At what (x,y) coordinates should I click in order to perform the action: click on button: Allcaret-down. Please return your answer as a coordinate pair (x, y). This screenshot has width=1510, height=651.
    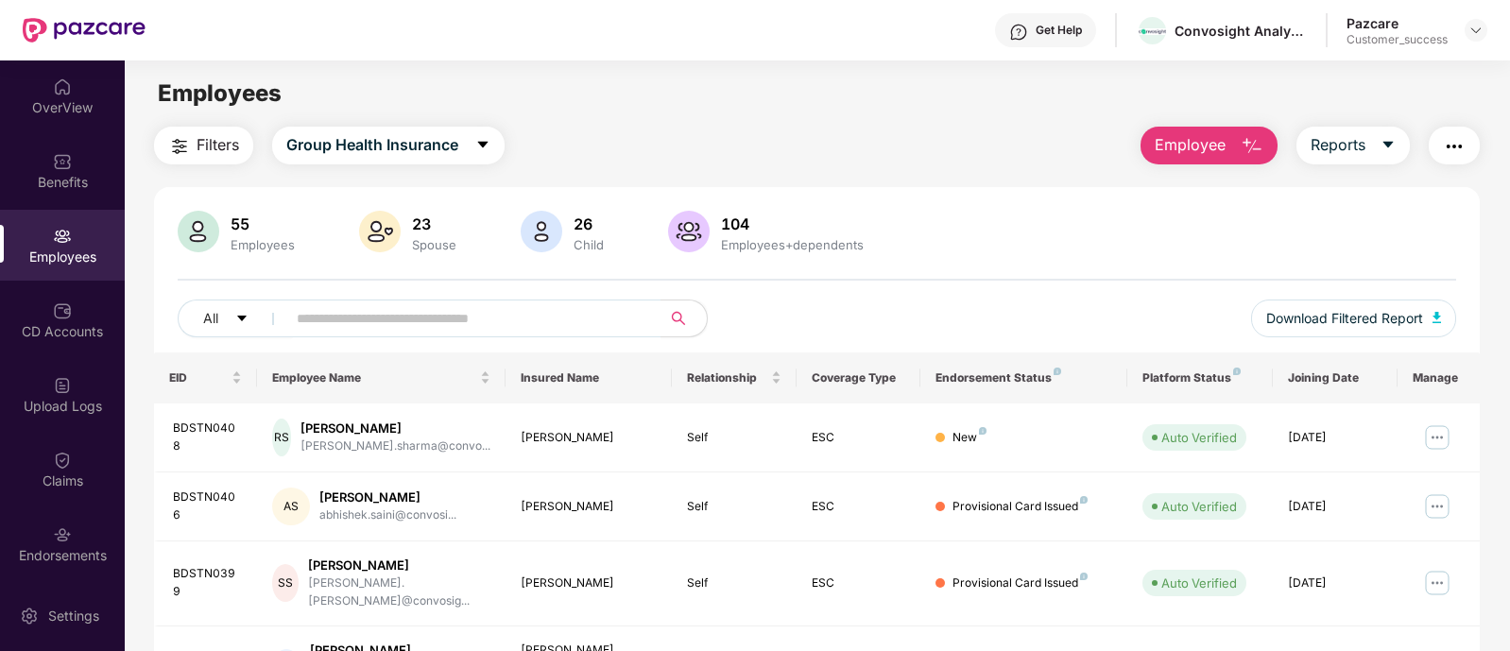
    Looking at the image, I should click on (235, 319).